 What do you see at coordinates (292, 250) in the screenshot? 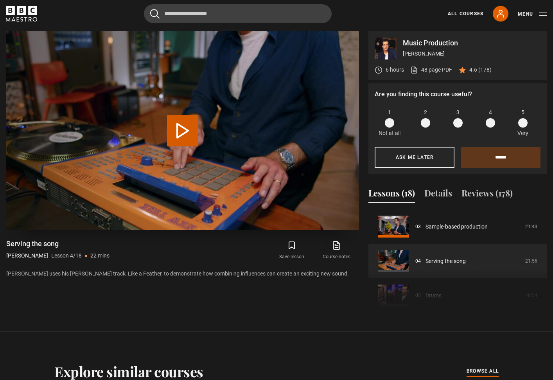
I see `button: Save lesson` at bounding box center [292, 250].